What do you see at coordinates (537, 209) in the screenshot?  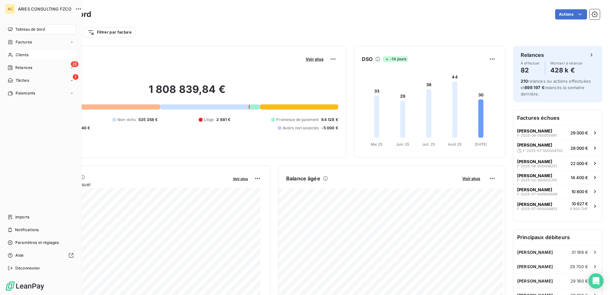 I see `span: F-2025-07-000004952` at bounding box center [537, 209].